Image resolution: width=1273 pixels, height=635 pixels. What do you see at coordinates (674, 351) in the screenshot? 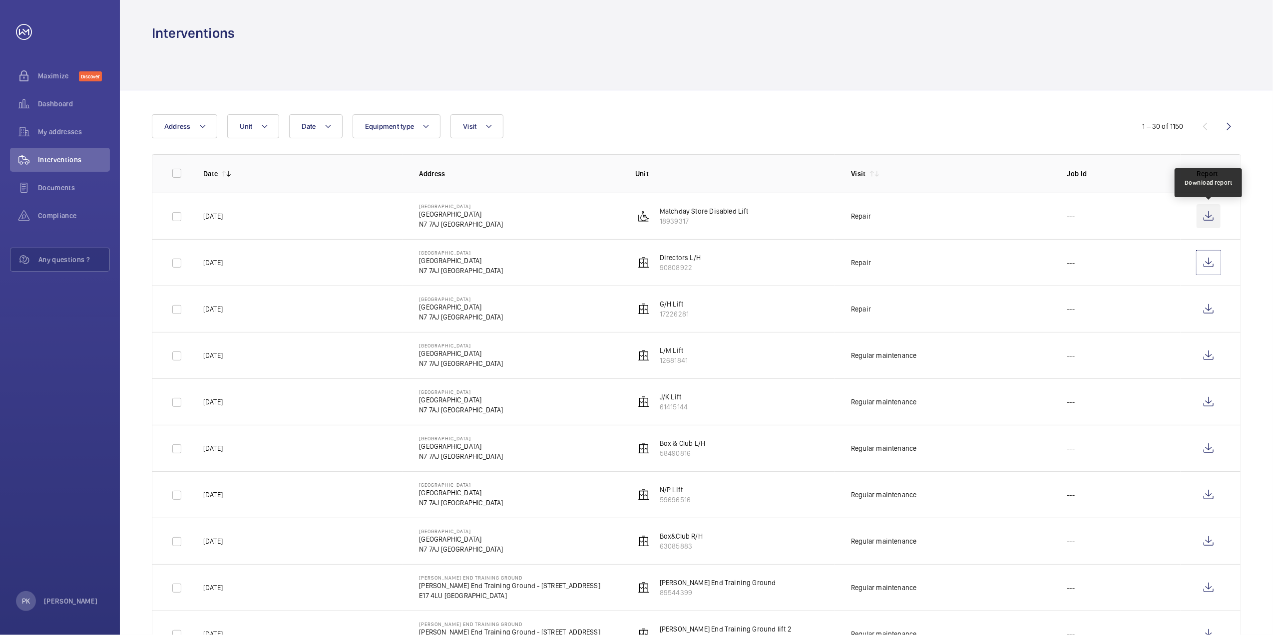
I see `p: L/M Lift` at bounding box center [674, 351].